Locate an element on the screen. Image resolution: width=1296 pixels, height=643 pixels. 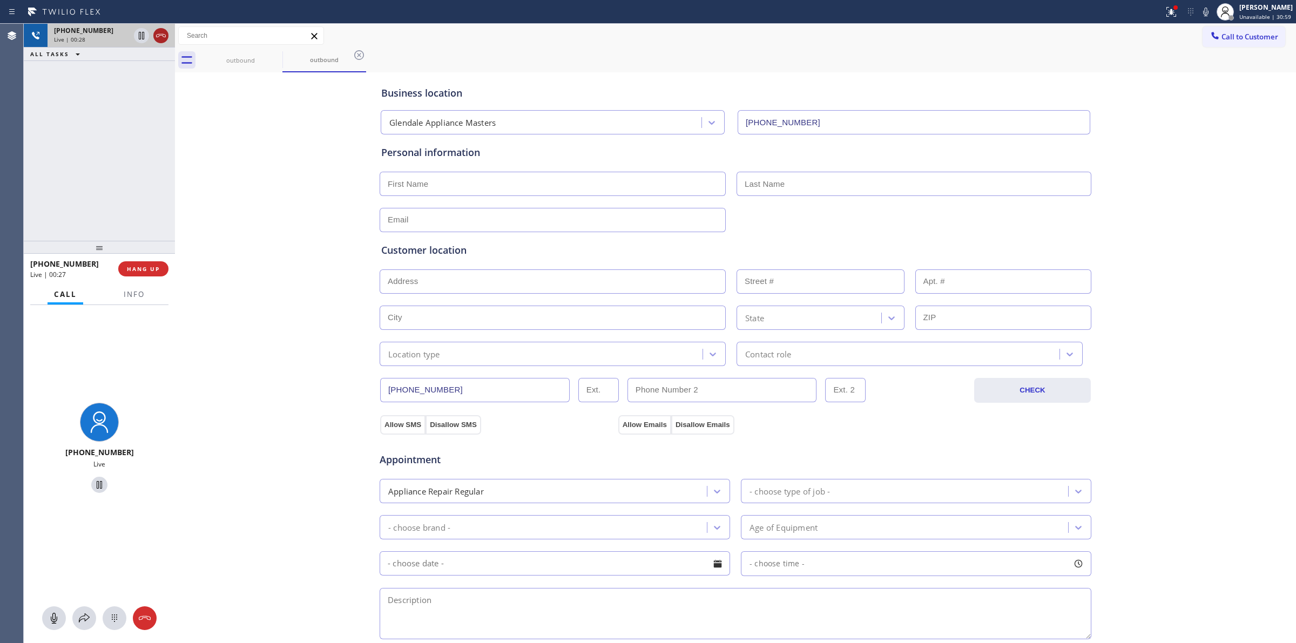
div: Glendale Appliance Masters is located at coordinates (442, 123).